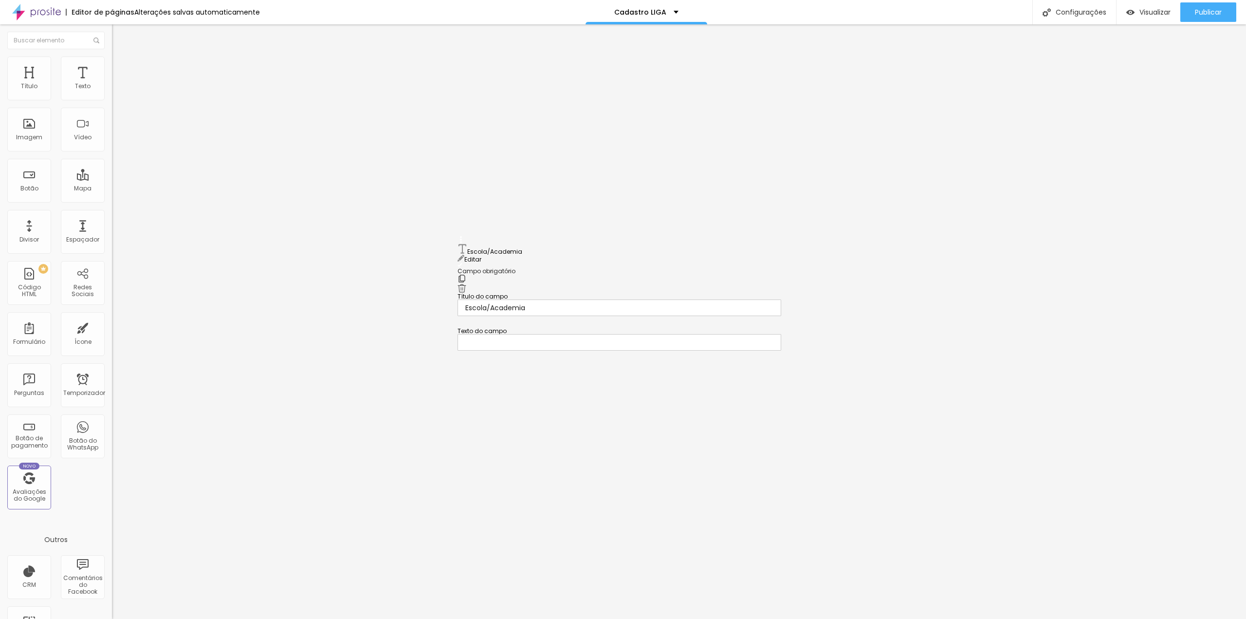  What do you see at coordinates (29, 441) in the screenshot?
I see `font: Botão de pagamento` at bounding box center [29, 441].